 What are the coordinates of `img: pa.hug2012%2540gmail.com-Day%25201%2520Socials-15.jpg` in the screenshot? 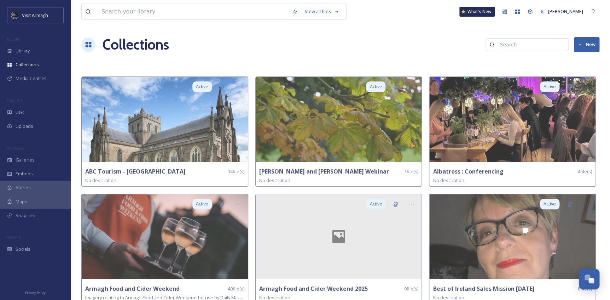 It's located at (165, 236).